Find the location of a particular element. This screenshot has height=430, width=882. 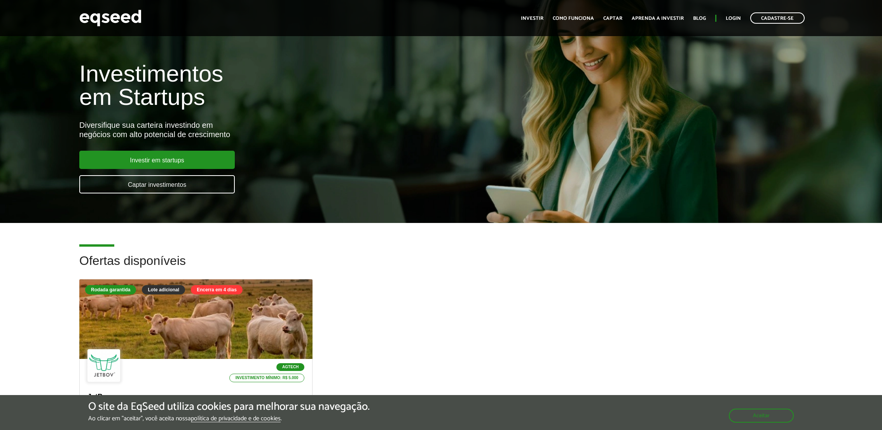

a: política de privacidade e de cookies is located at coordinates (236, 419).